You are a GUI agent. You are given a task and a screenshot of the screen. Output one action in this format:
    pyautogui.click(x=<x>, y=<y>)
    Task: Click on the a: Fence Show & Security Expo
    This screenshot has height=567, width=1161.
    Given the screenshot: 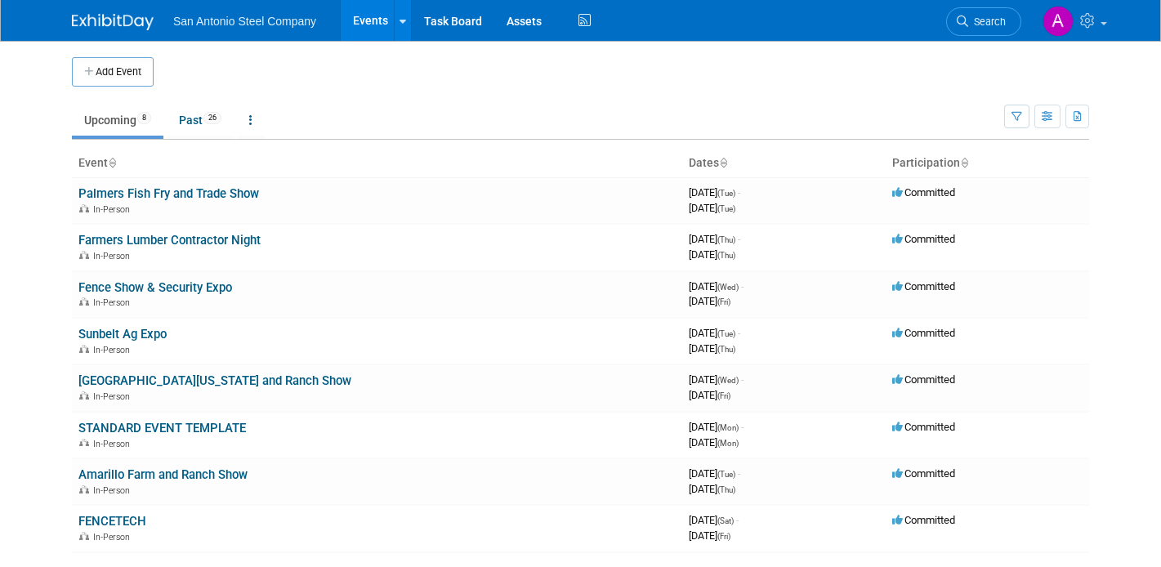 What is the action you would take?
    pyautogui.click(x=155, y=288)
    